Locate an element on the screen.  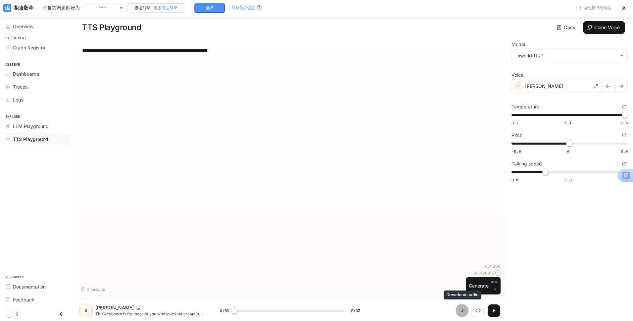
span: Feedback is located at coordinates (24, 299).